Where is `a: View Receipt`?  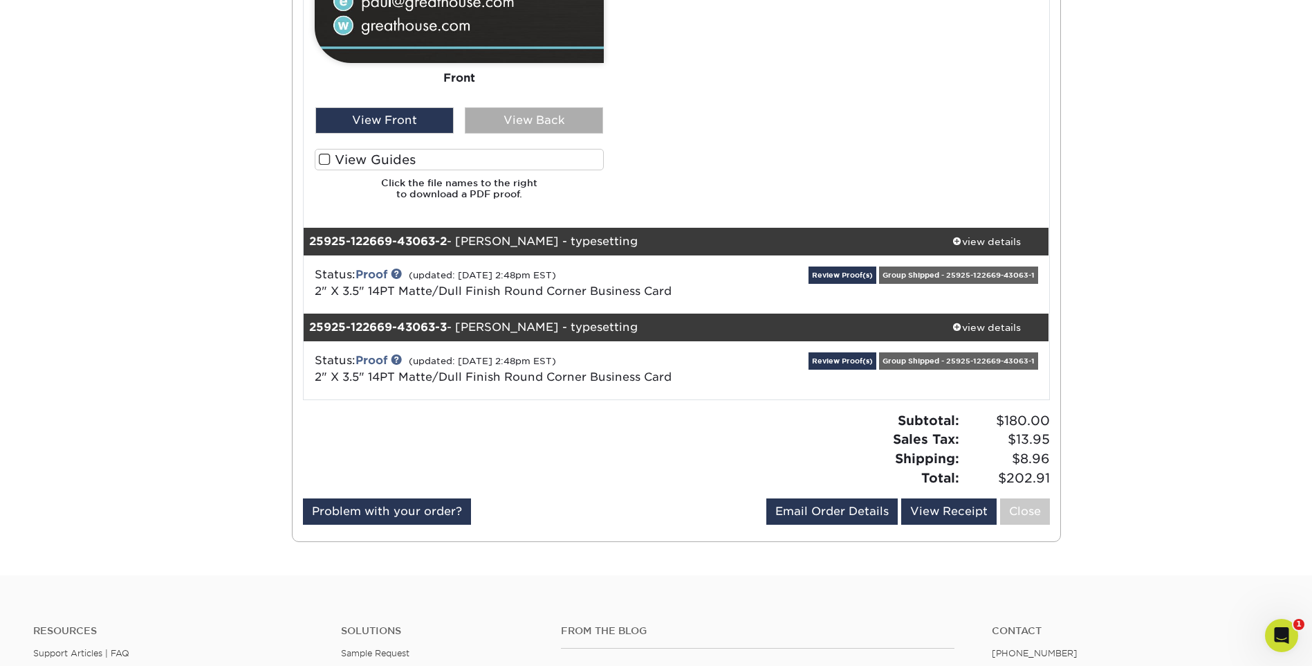
a: View Receipt is located at coordinates (949, 511).